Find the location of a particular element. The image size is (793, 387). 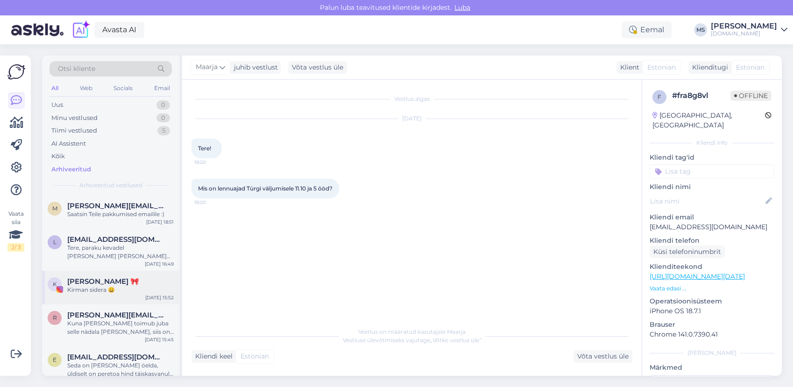

div: Küsi telefoninumbrit is located at coordinates (687, 252).